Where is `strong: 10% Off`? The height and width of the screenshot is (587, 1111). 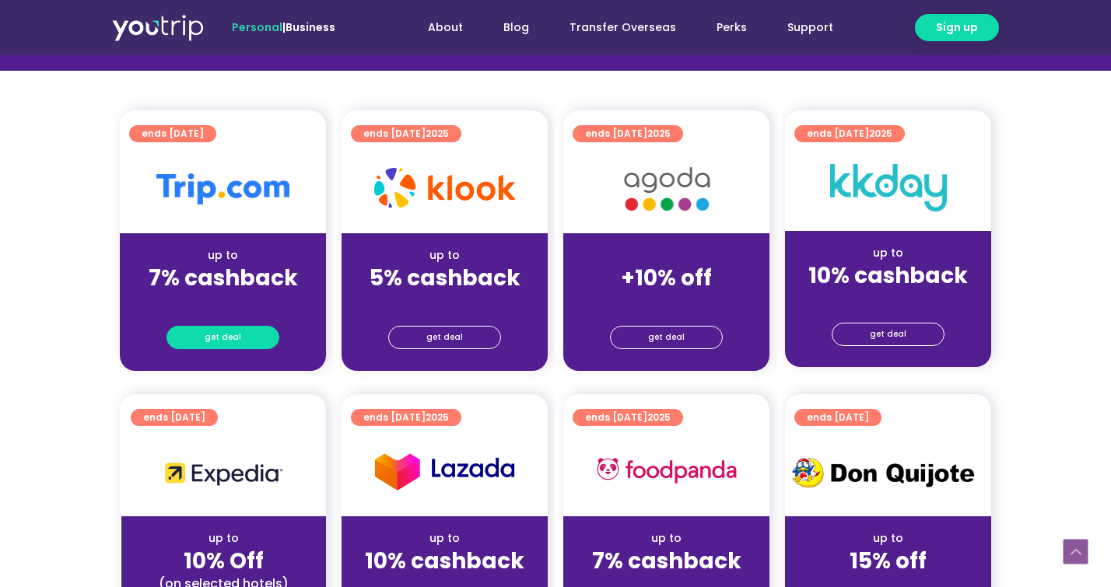
strong: 10% Off is located at coordinates (223, 561).